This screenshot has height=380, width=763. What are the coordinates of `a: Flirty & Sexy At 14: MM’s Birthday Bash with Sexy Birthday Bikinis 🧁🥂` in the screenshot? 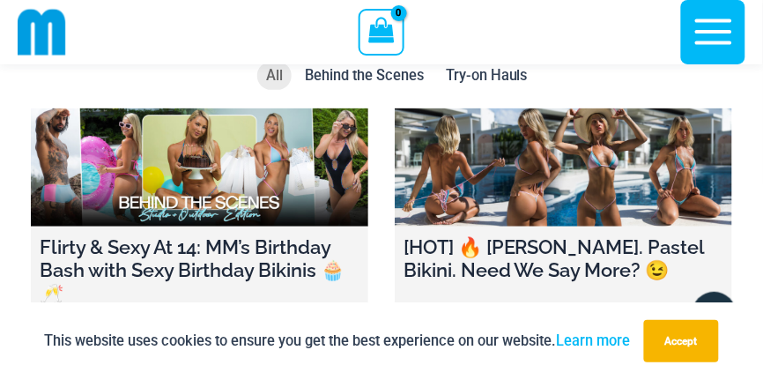 It's located at (199, 167).